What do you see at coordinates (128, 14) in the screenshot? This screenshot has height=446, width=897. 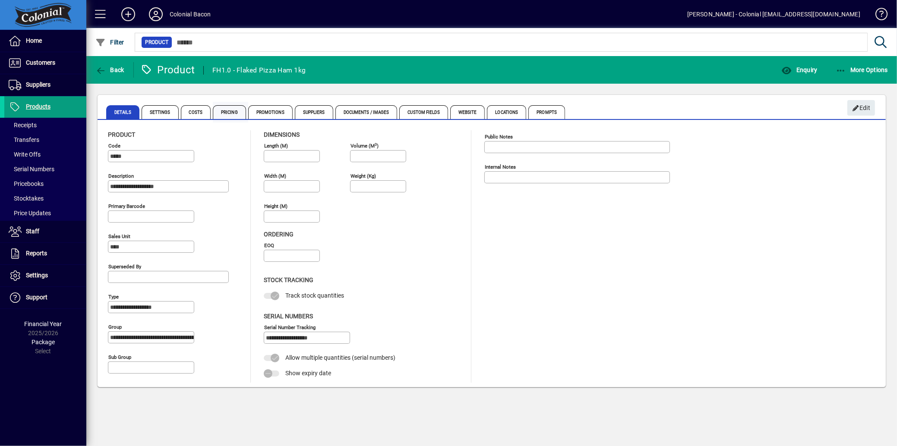 I see `button: Add` at bounding box center [128, 14].